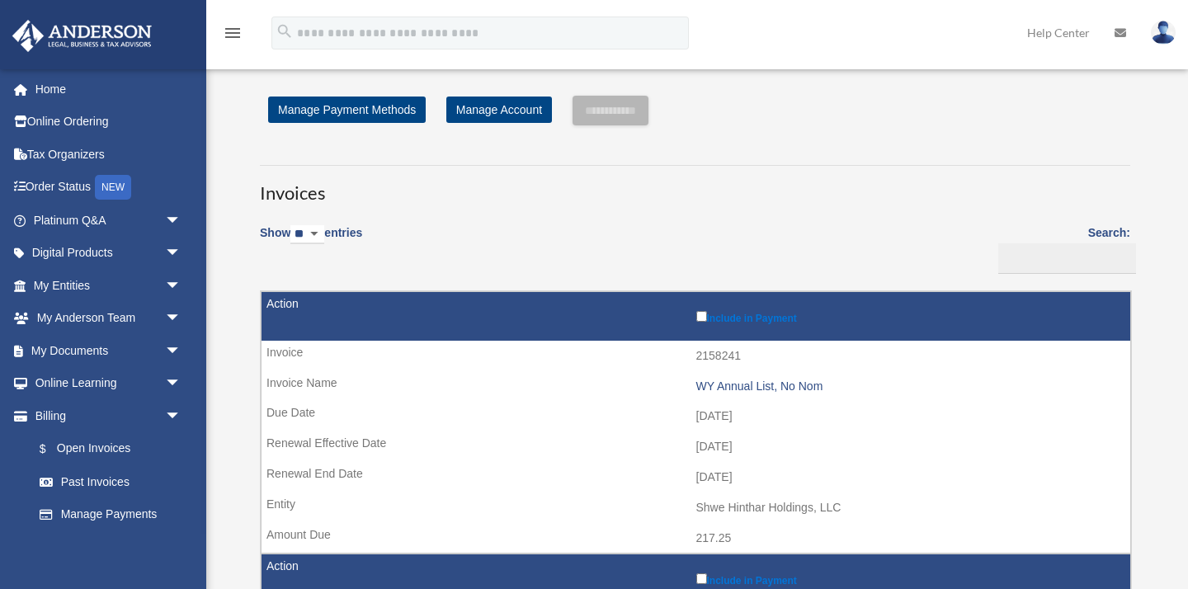 Image resolution: width=1188 pixels, height=589 pixels. Describe the element at coordinates (499, 110) in the screenshot. I see `a: Manage Account` at that location.